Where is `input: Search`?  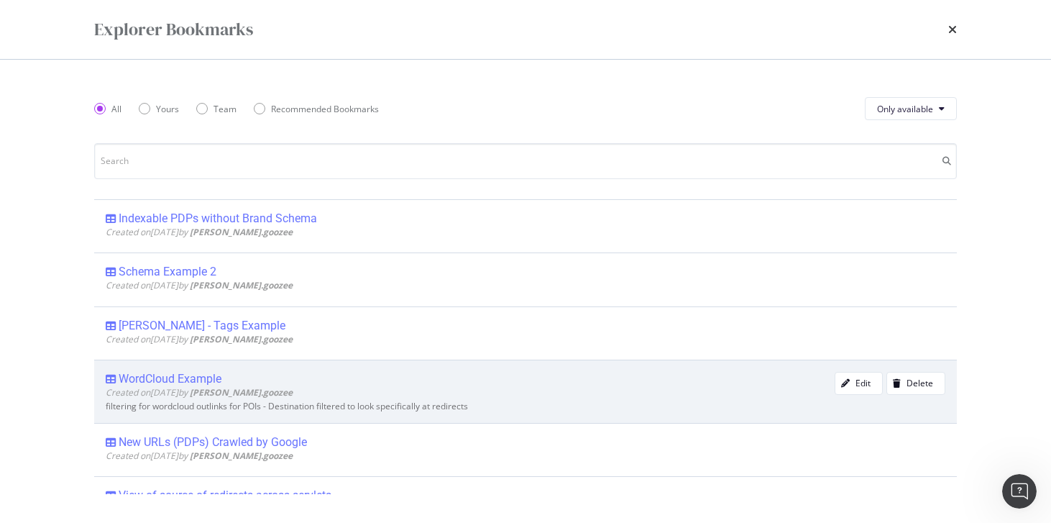 input: Search is located at coordinates (526, 161).